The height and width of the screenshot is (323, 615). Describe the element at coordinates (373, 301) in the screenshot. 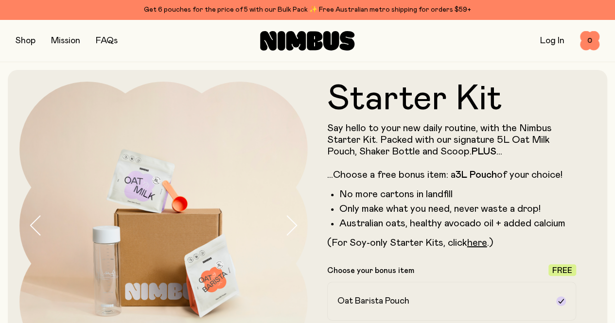

I see `h2: Oat Barista Pouch` at that location.